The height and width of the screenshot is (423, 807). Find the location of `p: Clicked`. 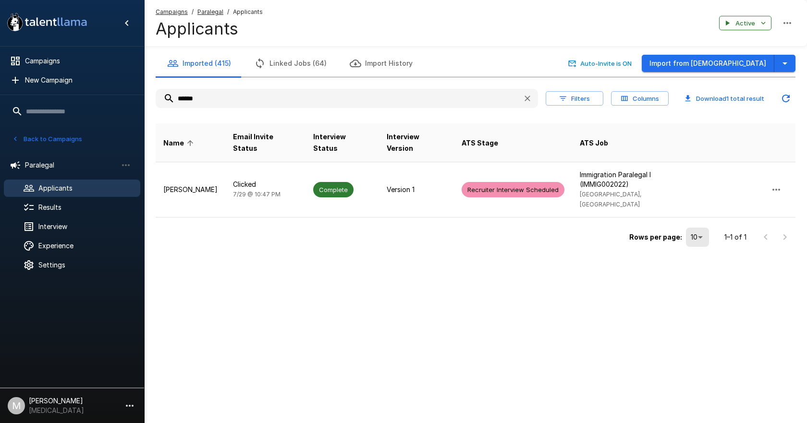

p: Clicked is located at coordinates (265, 184).